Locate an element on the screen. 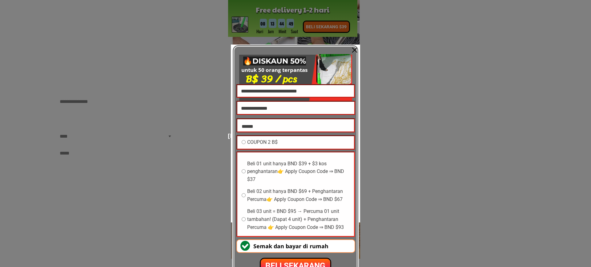 This screenshot has height=267, width=591. span: COUPON 2 B$ is located at coordinates (262, 142).